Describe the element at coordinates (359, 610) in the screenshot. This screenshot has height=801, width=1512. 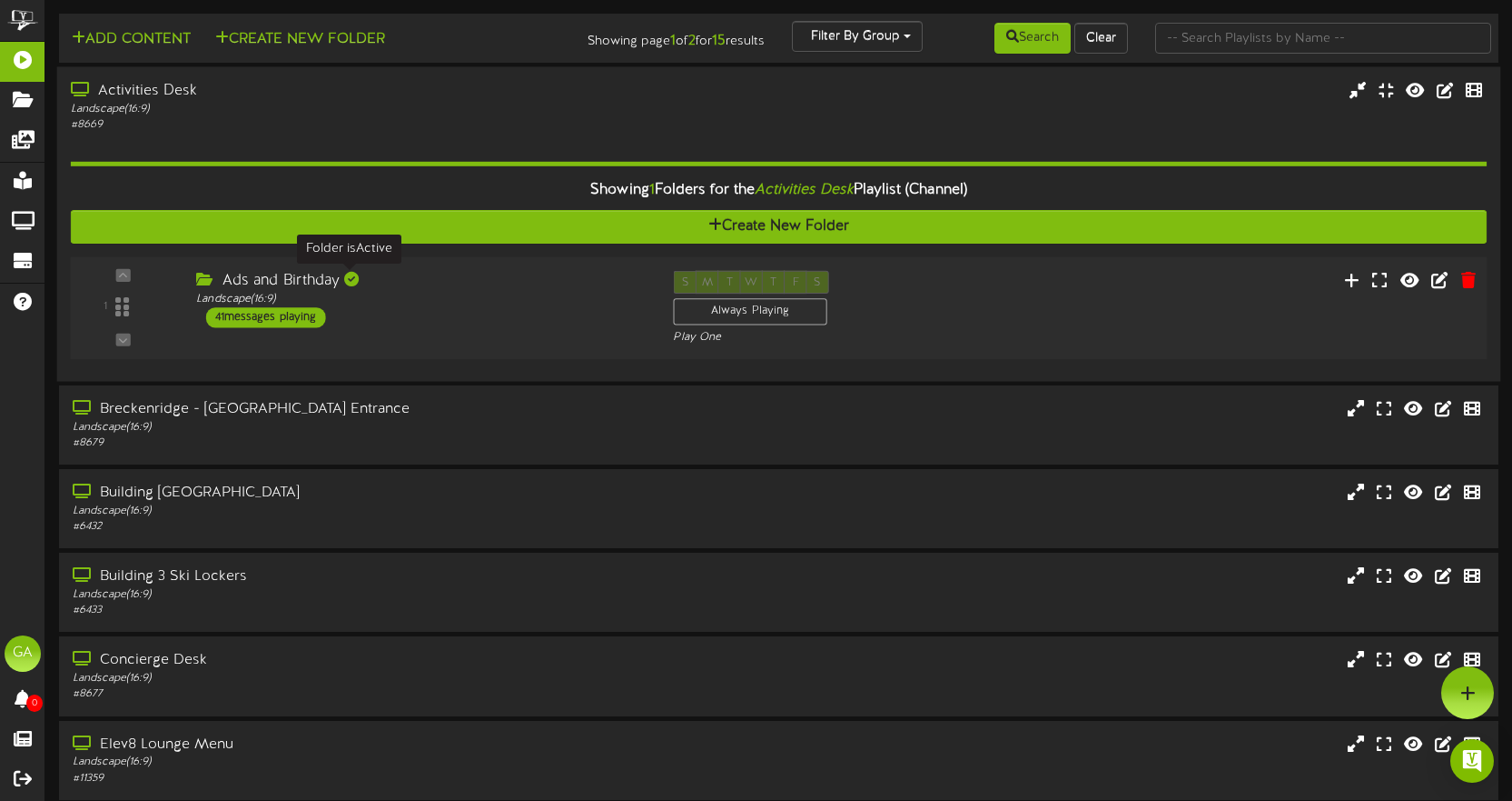
I see `div: # 6433` at that location.